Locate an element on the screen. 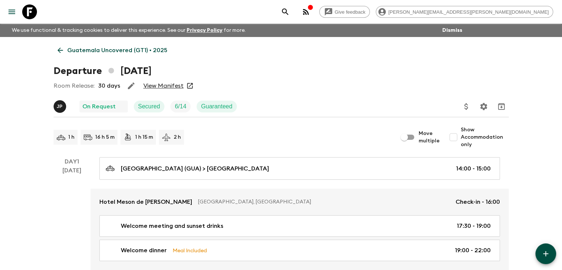 The image size is (562, 270). a: Guatemala Uncovered (GT1) • 2025 is located at coordinates (112, 50).